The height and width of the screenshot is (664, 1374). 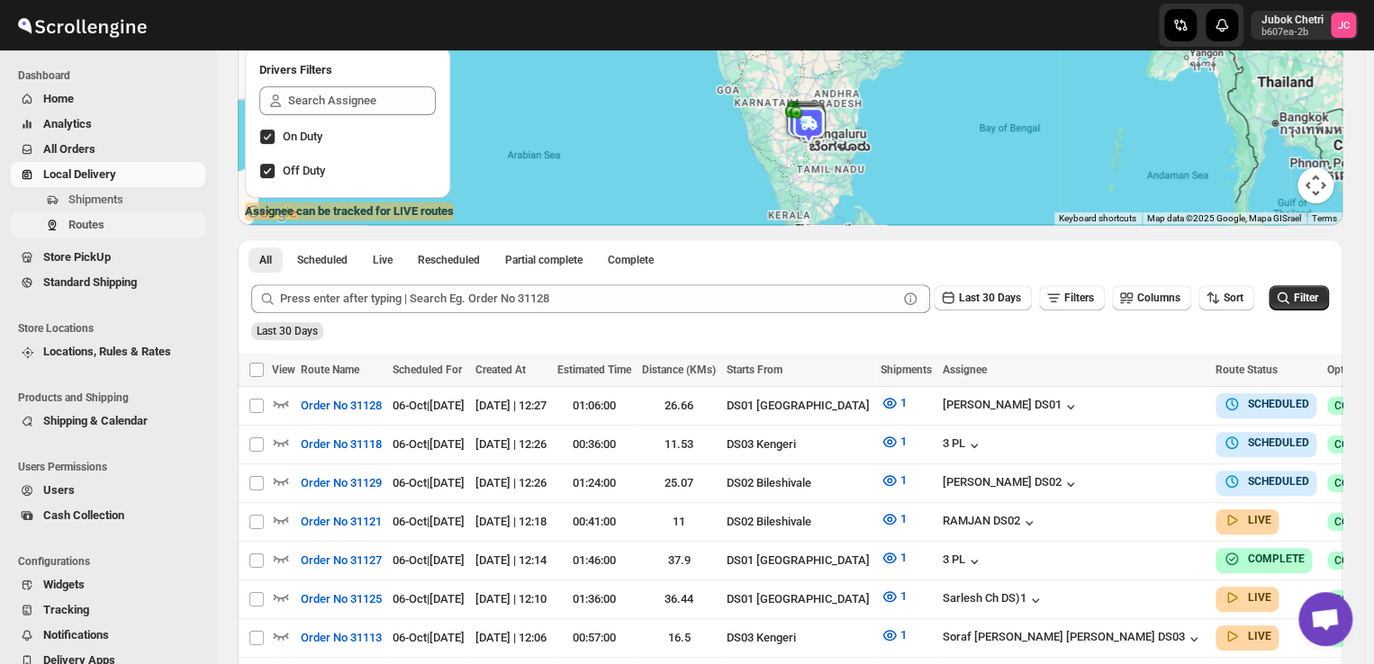 What do you see at coordinates (84, 515) in the screenshot?
I see `span: Cash Collection` at bounding box center [84, 515].